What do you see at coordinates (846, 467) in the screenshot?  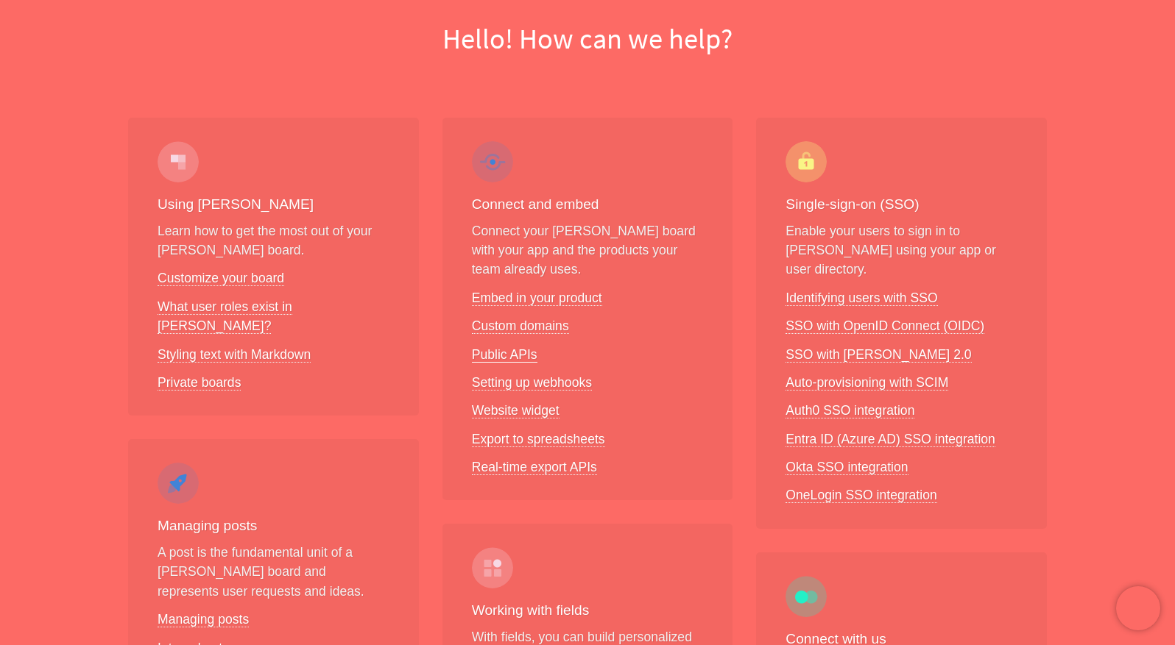 I see `a: Okta SSO integration` at bounding box center [846, 467].